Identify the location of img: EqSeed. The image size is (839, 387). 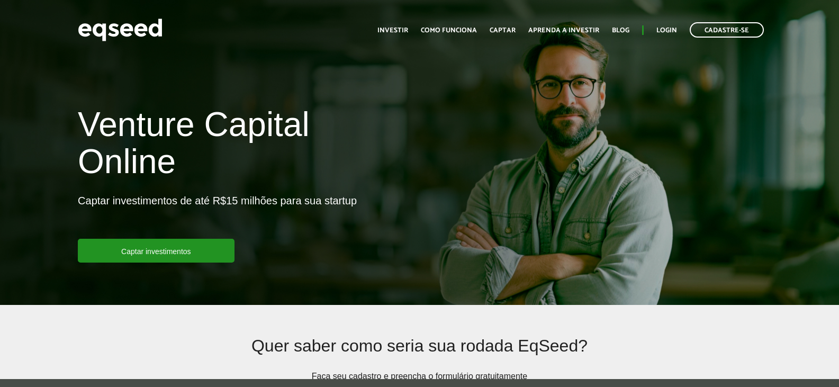
(120, 30).